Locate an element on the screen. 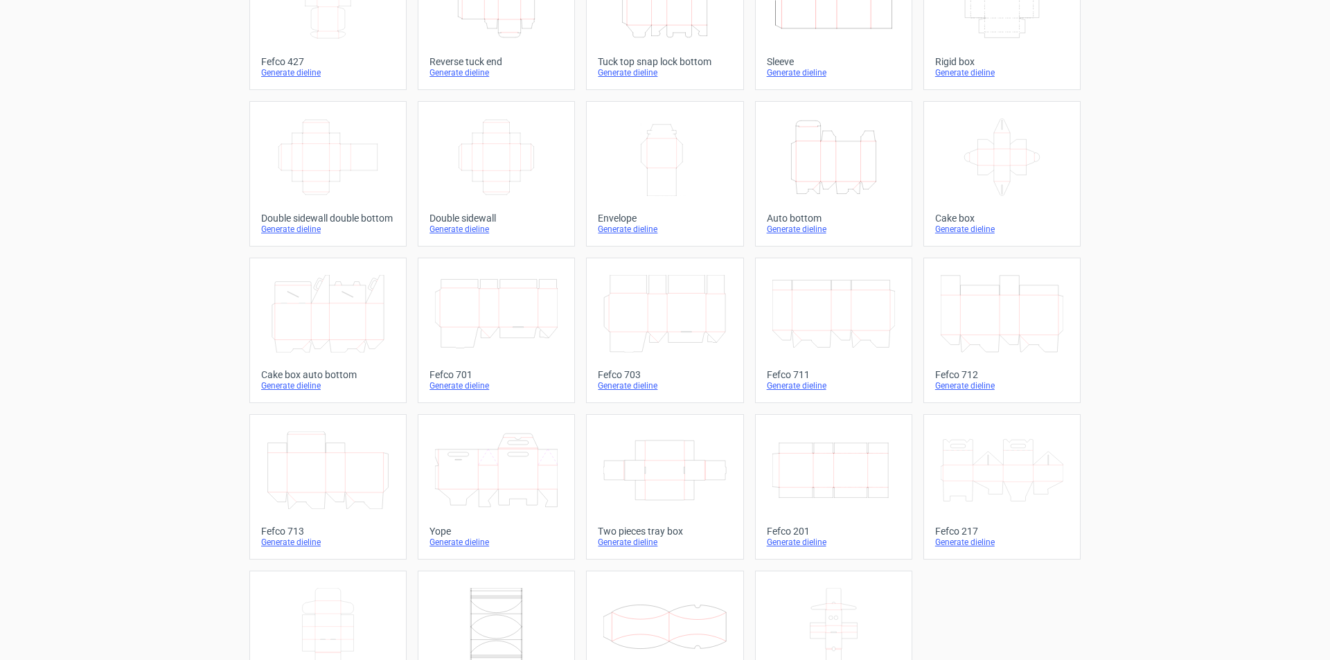  div: Fefco 703 is located at coordinates (665, 375).